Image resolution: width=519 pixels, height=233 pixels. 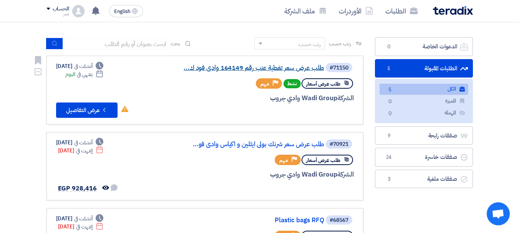 What do you see at coordinates (306, 11) in the screenshot?
I see `a: ملف الشركة` at bounding box center [306, 11].